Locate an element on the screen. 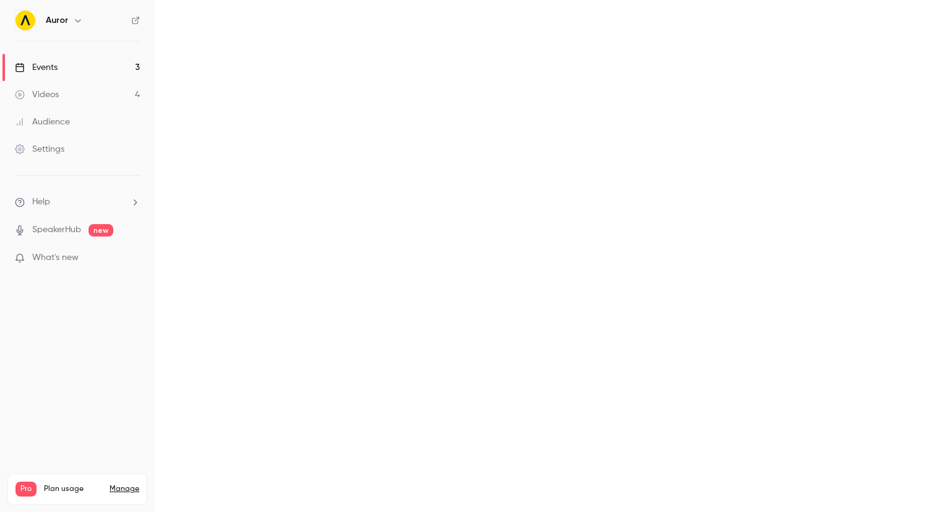 Image resolution: width=936 pixels, height=512 pixels. span: Plan usage is located at coordinates (73, 489).